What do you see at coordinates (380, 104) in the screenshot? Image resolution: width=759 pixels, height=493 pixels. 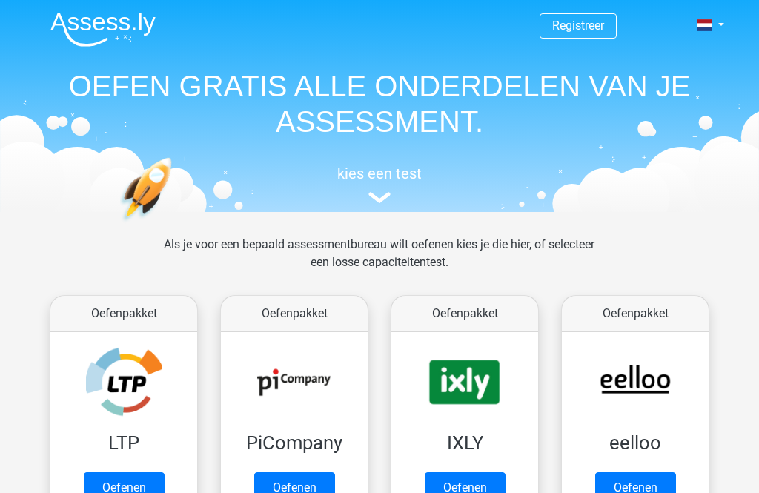 I see `h1: OEFEN GRATIS ALLE ONDERDELEN VAN JE ASSESSMENT.` at bounding box center [380, 104].